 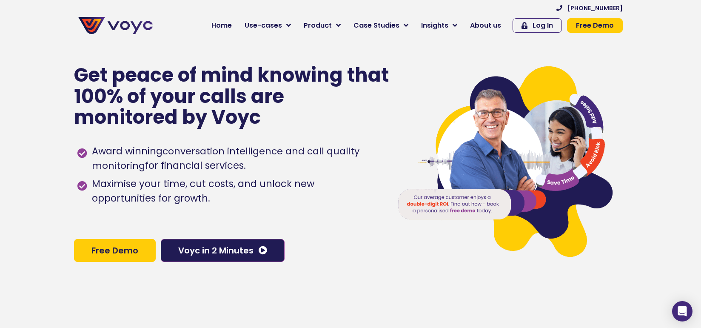 I want to click on a: Voyc in 2 Minutes, so click(x=222, y=250).